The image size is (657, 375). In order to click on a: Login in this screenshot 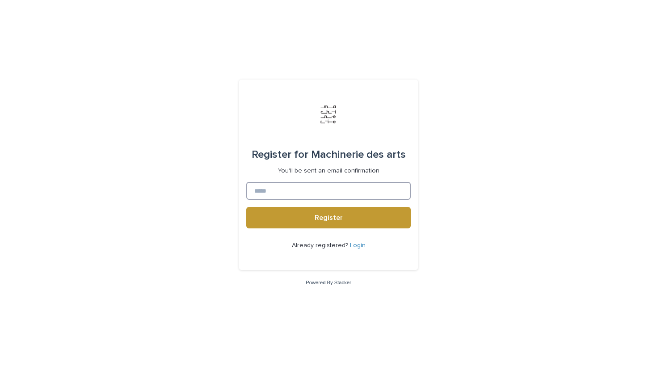, I will do `click(358, 245)`.